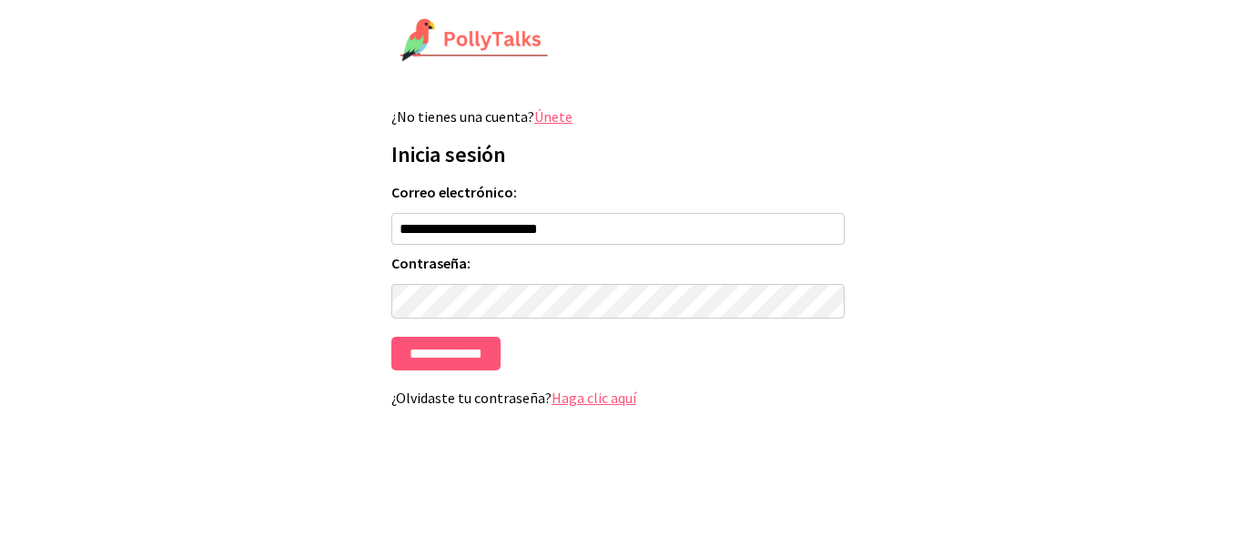  What do you see at coordinates (618, 263) in the screenshot?
I see `label: Contraseña:` at bounding box center [618, 263].